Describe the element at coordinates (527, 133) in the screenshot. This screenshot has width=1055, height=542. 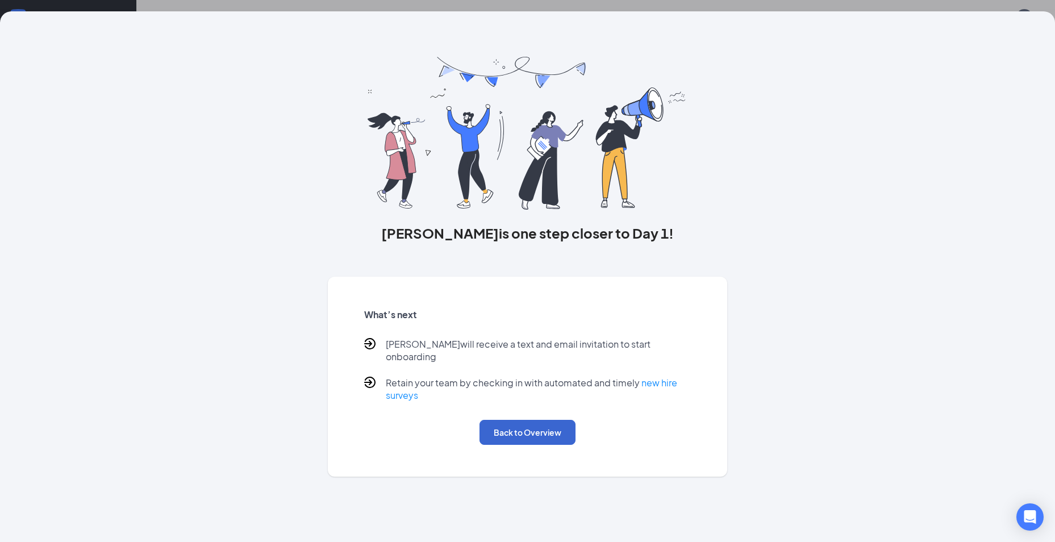
I see `img: you are all set` at that location.